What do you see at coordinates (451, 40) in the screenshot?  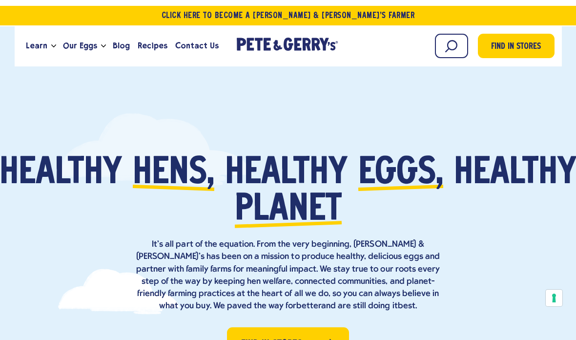 I see `input: Search` at bounding box center [451, 40].